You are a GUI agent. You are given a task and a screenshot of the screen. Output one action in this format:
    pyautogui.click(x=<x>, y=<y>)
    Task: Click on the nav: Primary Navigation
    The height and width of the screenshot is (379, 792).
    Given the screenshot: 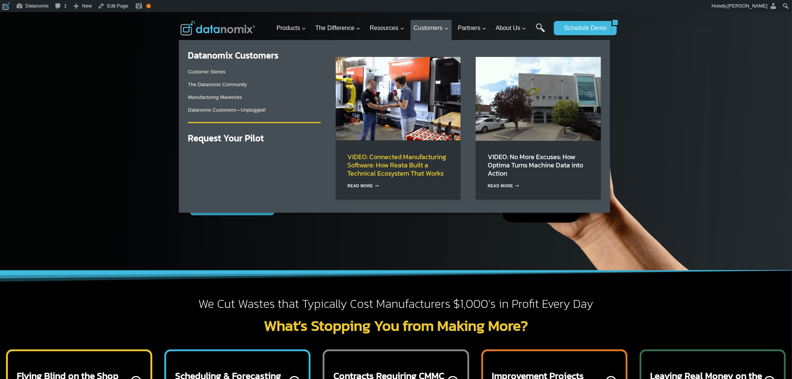 What is the action you would take?
    pyautogui.click(x=412, y=28)
    